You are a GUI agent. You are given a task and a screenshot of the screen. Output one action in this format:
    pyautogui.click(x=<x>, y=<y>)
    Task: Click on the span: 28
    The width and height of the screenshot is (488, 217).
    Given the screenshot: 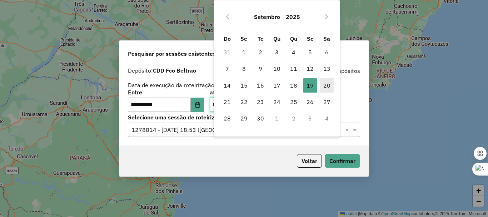 What is the action you would take?
    pyautogui.click(x=227, y=118)
    